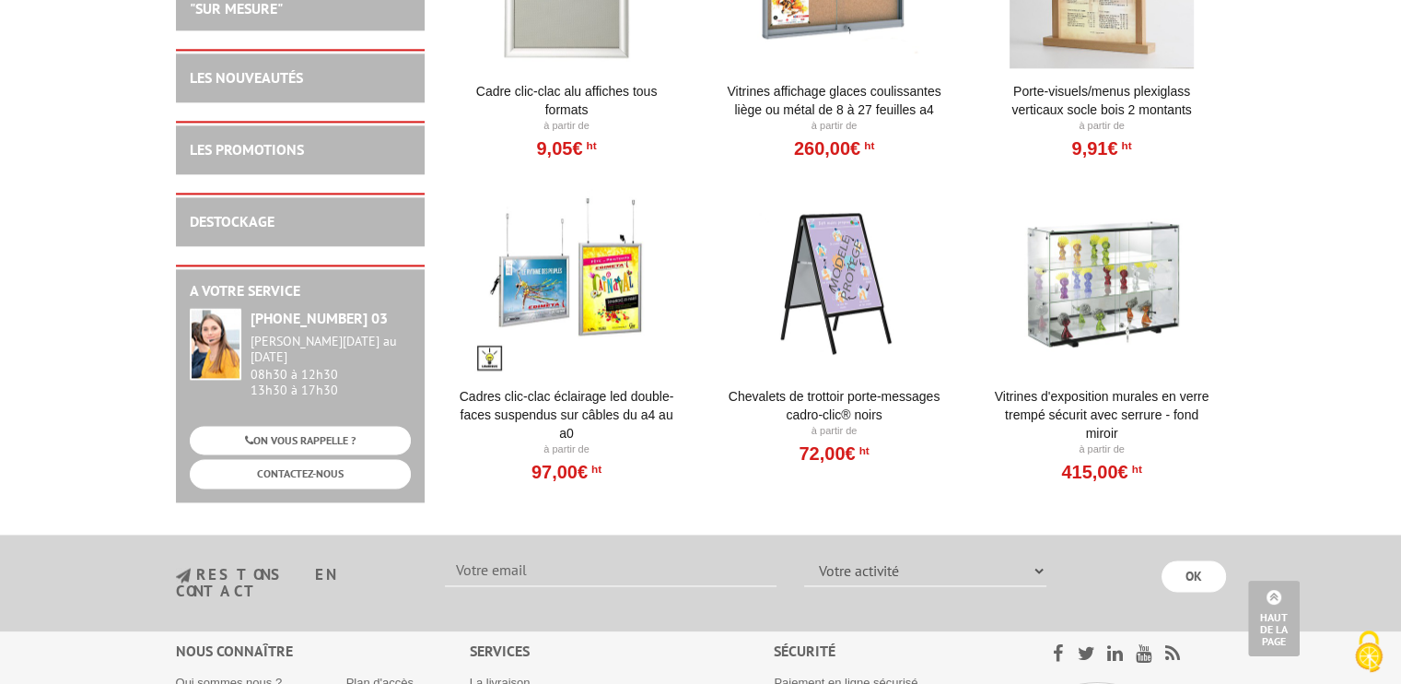 The height and width of the screenshot is (684, 1401). Describe the element at coordinates (567, 472) in the screenshot. I see `a: 97,00€HT` at that location.